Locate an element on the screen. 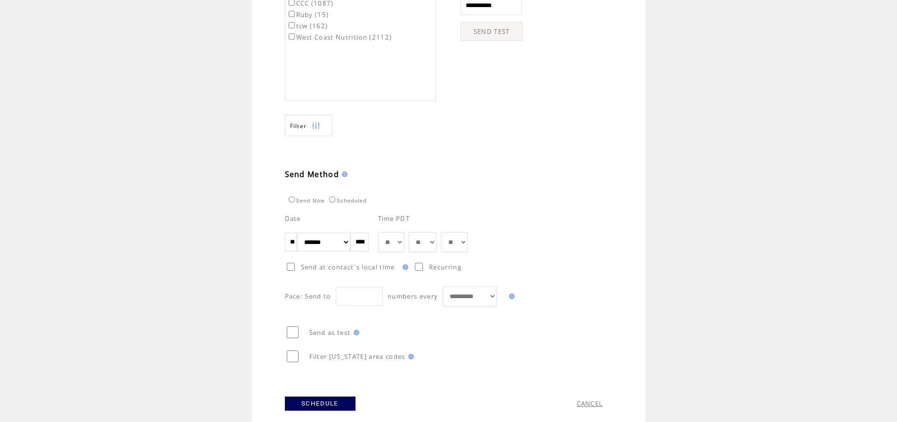 Image resolution: width=897 pixels, height=422 pixels. a: Filter is located at coordinates (308, 125).